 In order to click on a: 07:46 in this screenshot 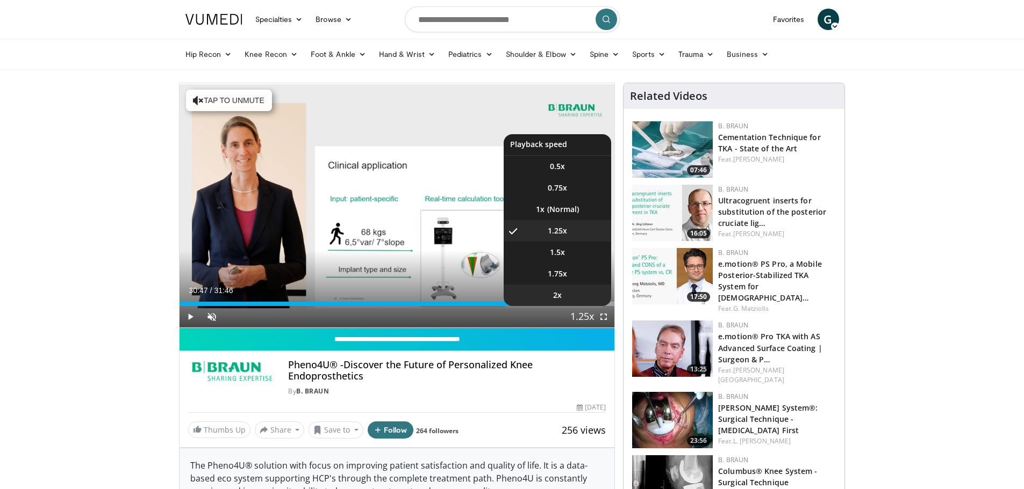, I will do `click(672, 149)`.